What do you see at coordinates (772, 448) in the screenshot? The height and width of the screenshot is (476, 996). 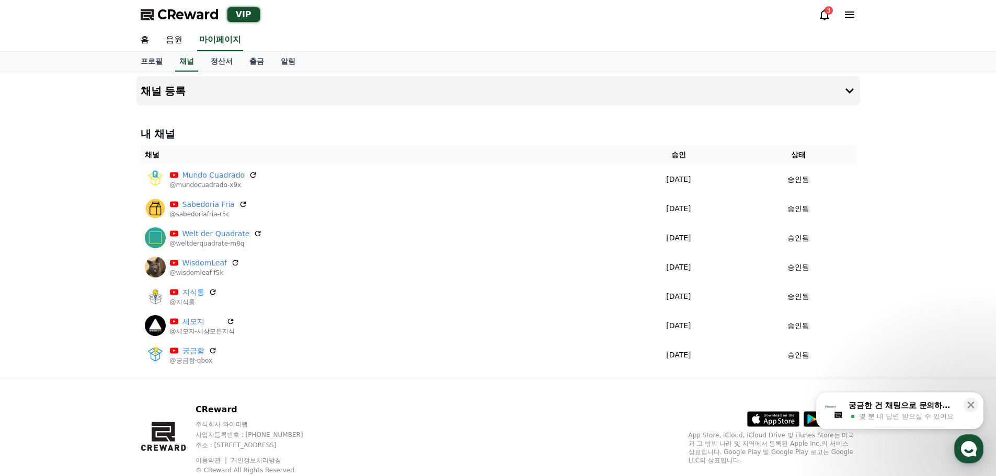 I see `p: App Store, iCloud, iCloud Drive 및 iTunes Store는 미국과 그 밖의 나라 및 지역에서 등록된 Apple Inc.의 서비스 상표입니다. Goo...` at bounding box center [772, 448].